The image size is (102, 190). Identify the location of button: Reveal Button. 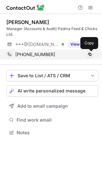
(80, 44).